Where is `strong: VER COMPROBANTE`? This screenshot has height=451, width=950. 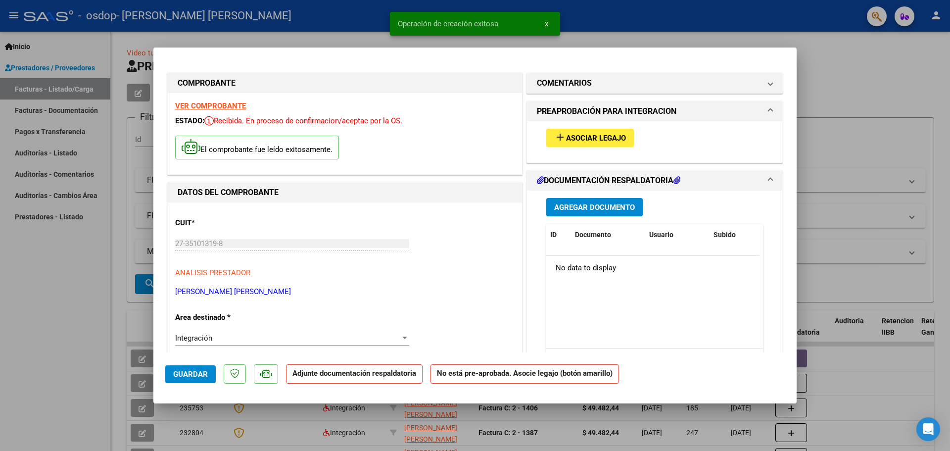 strong: VER COMPROBANTE is located at coordinates (210, 106).